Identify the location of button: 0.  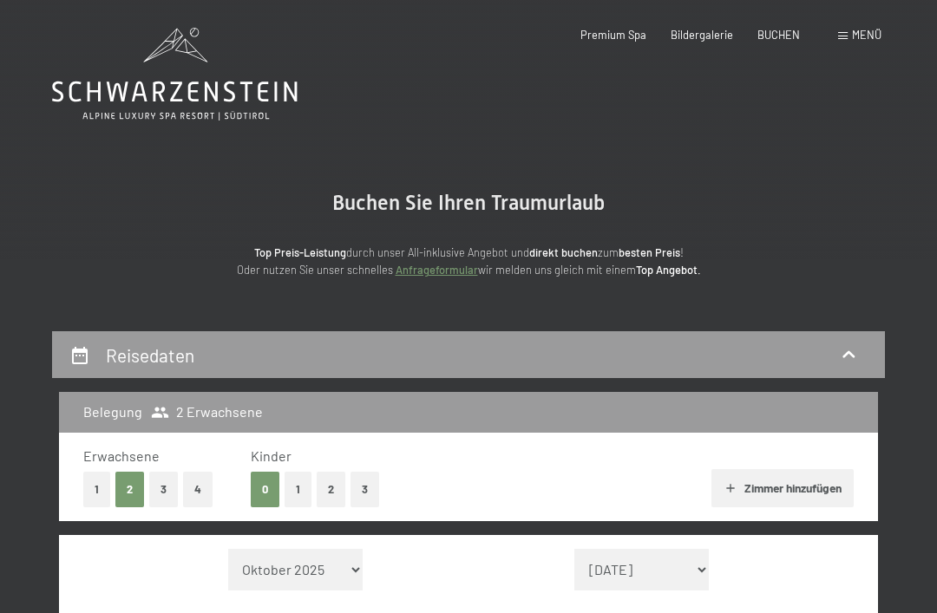
(264, 489).